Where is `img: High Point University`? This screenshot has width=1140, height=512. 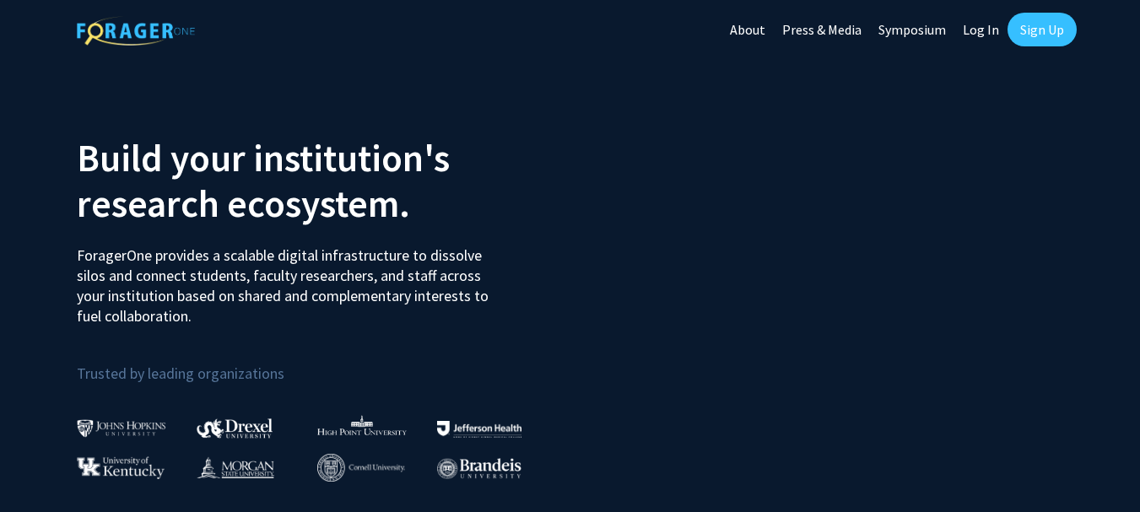
img: High Point University is located at coordinates (362, 425).